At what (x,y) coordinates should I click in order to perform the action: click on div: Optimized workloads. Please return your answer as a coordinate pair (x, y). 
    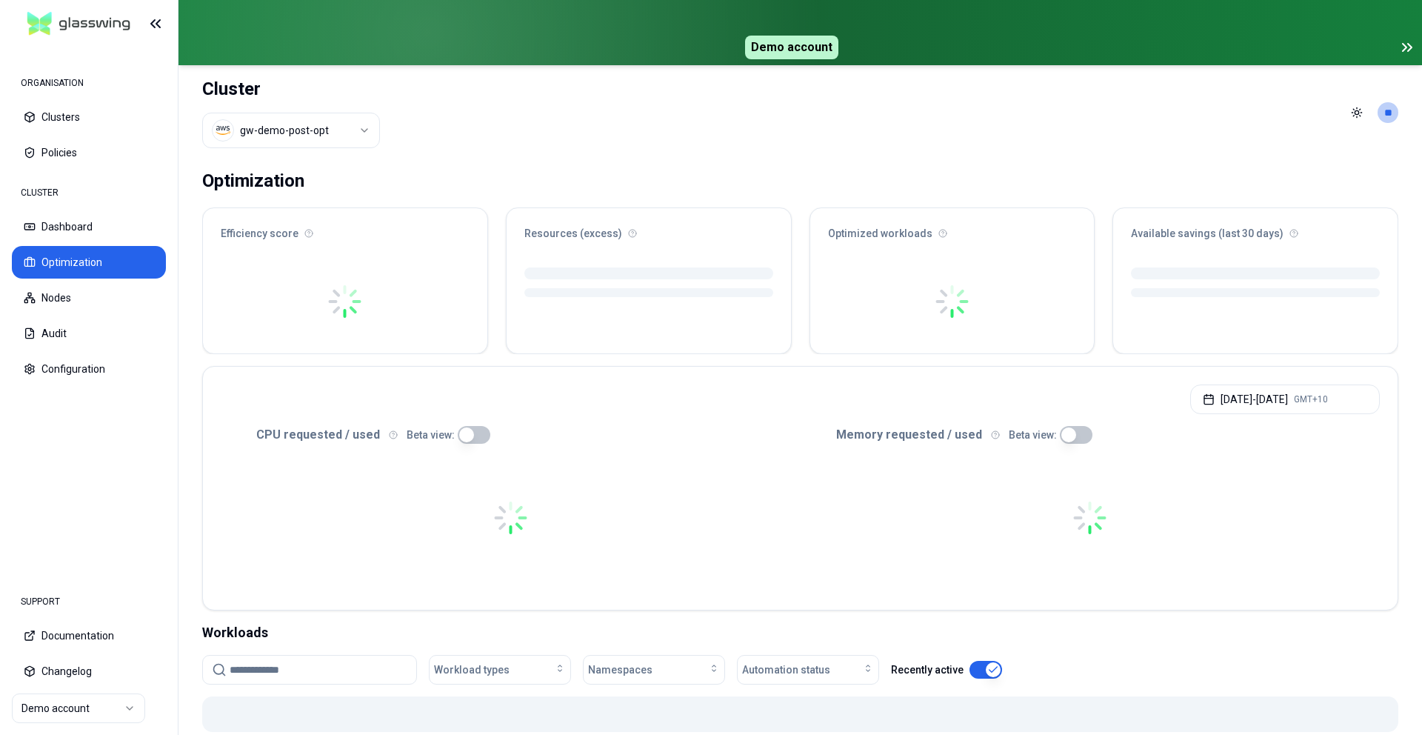
    Looking at the image, I should click on (952, 229).